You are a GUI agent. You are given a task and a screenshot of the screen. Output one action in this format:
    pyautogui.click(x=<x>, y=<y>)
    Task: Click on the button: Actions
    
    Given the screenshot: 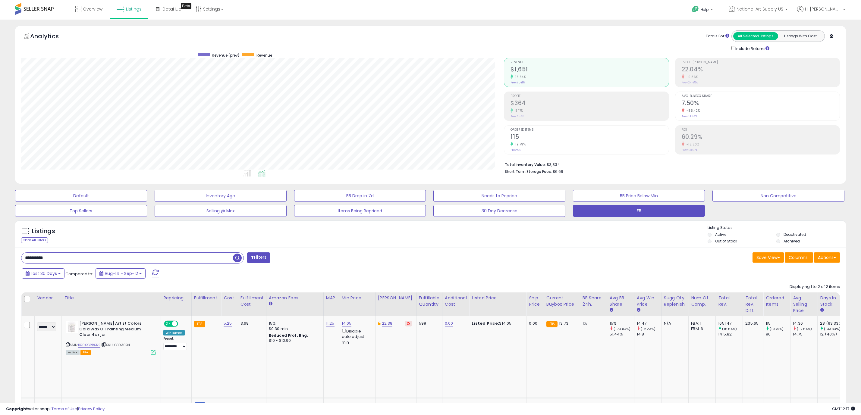 What is the action you would take?
    pyautogui.click(x=827, y=258)
    